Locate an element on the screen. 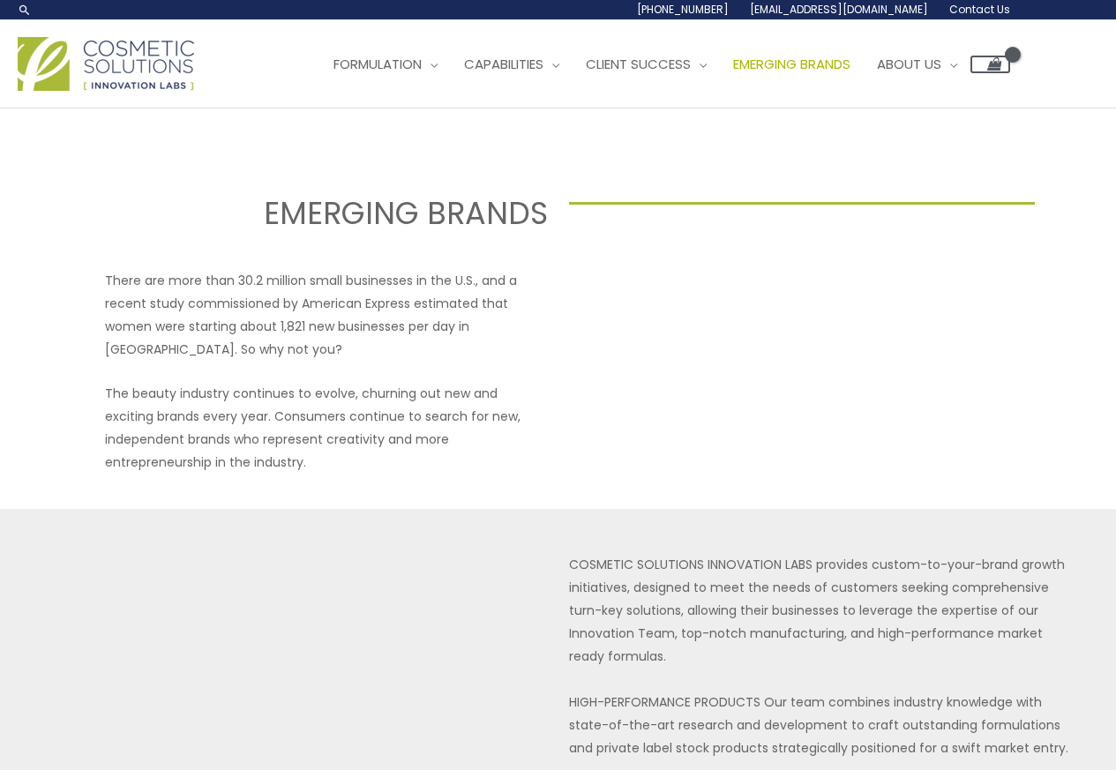 The height and width of the screenshot is (770, 1116). span: Contact Us is located at coordinates (979, 9).